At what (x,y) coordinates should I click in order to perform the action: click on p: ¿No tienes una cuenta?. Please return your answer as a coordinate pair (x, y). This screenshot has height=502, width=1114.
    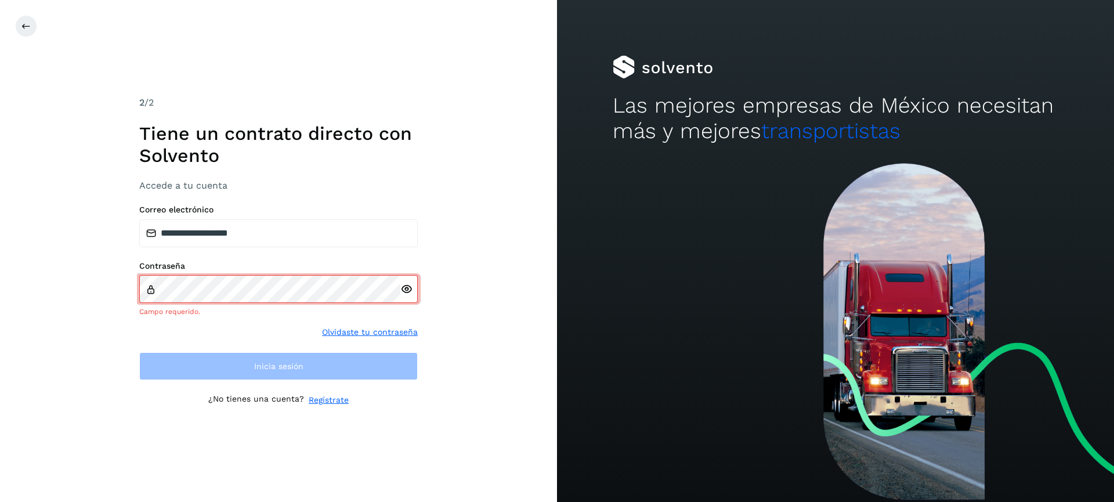
    Looking at the image, I should click on (256, 400).